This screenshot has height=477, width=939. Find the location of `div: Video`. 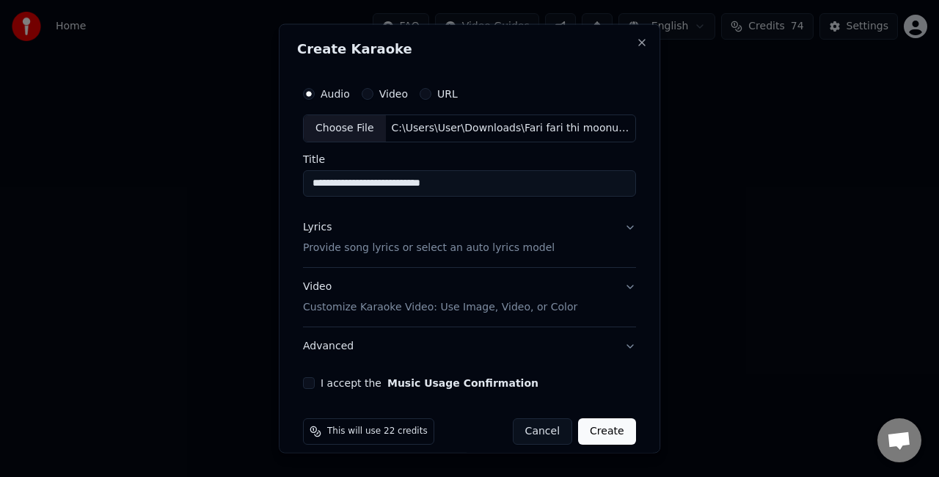

div: Video is located at coordinates (440, 297).